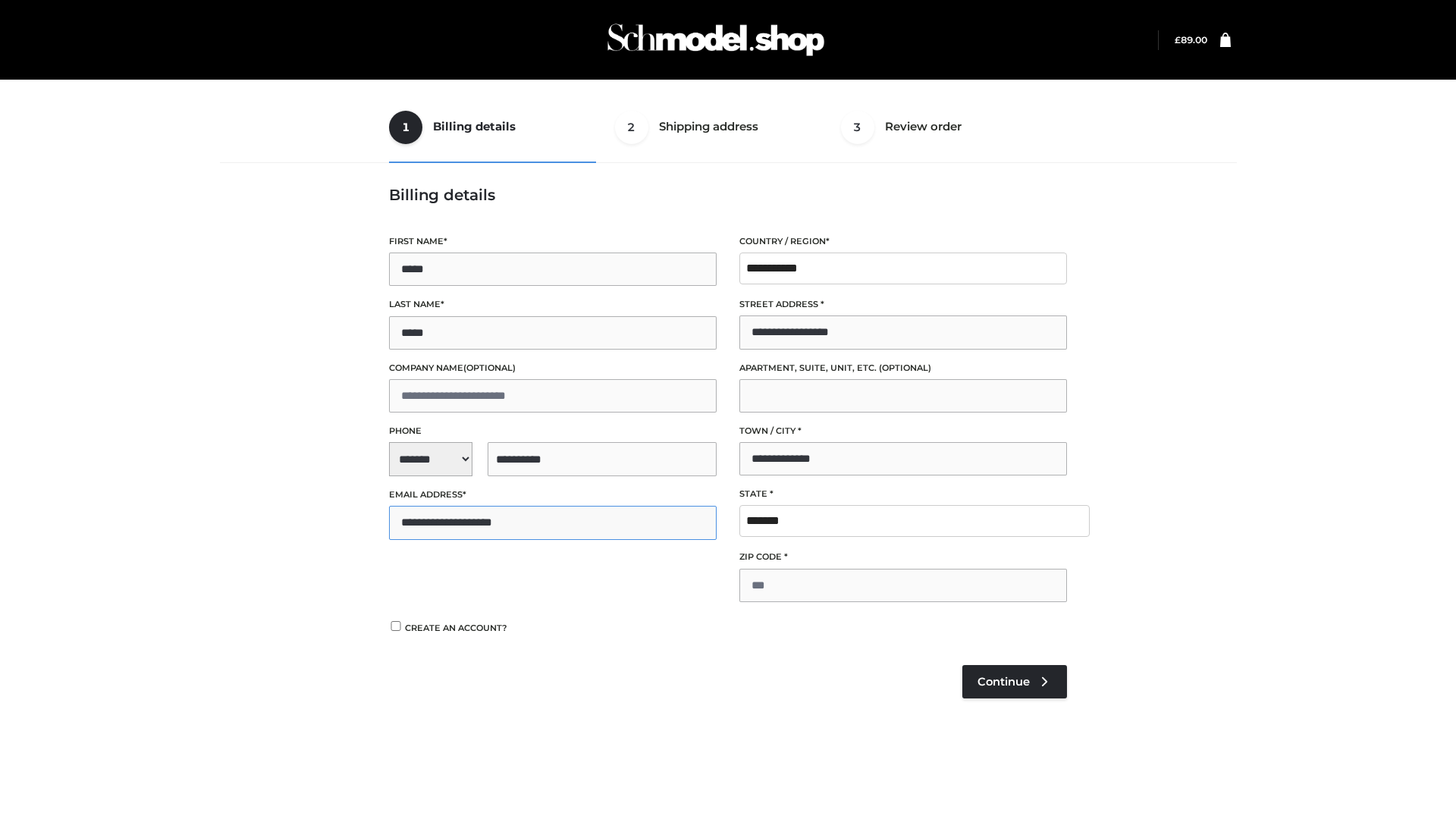 The image size is (1456, 819). I want to click on label: Last name, so click(553, 304).